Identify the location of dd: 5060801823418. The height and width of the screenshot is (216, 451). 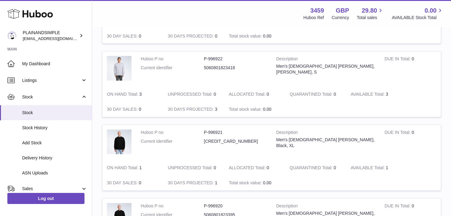
(236, 68).